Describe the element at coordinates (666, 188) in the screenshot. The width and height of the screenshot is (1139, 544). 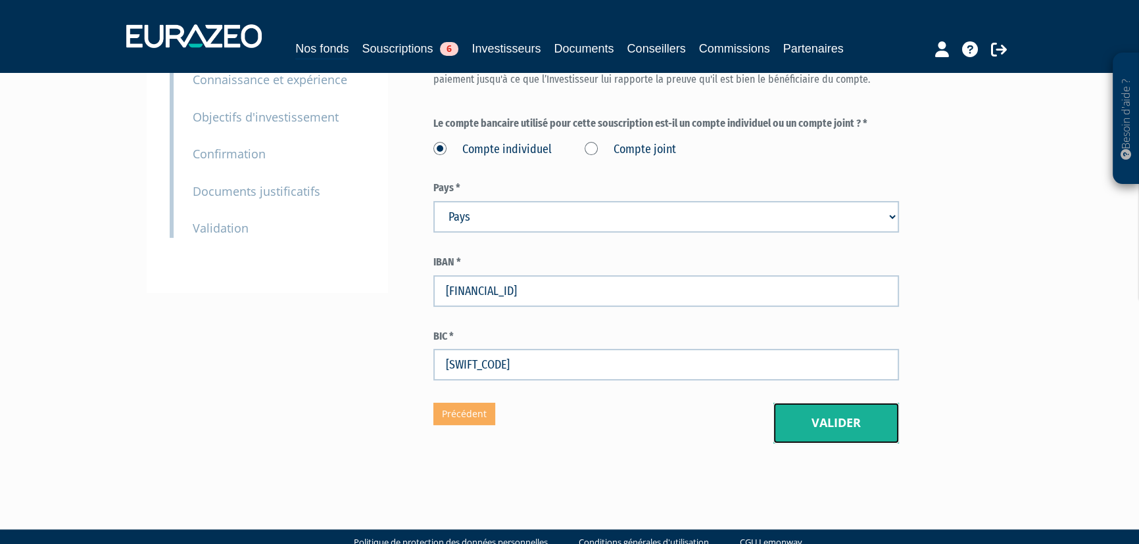
I see `label: Pays *` at that location.